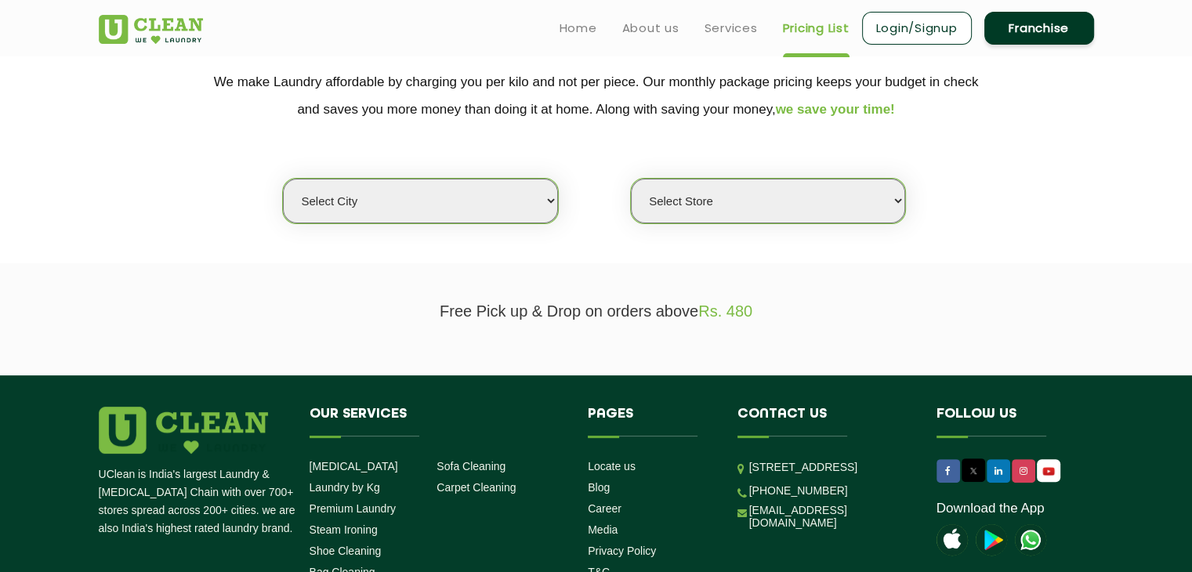  Describe the element at coordinates (603, 530) in the screenshot. I see `a: Media` at that location.